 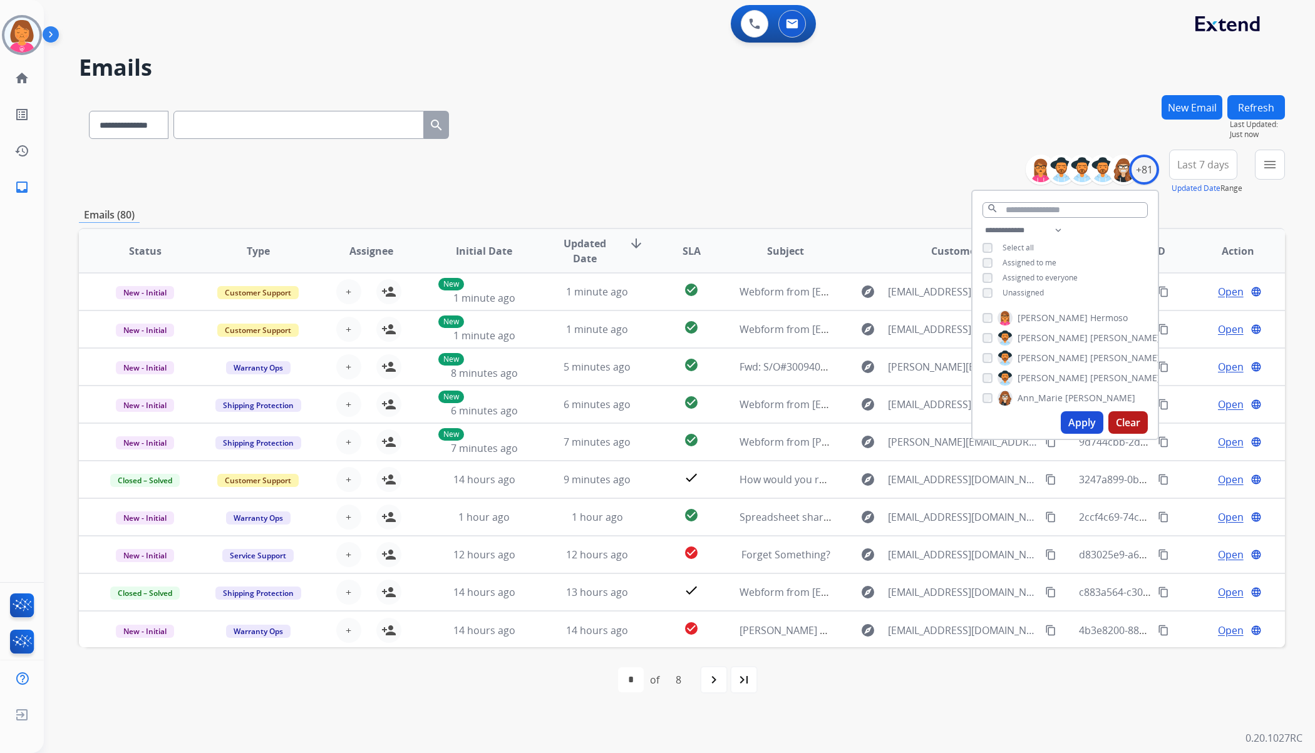 What do you see at coordinates (1018, 247) in the screenshot?
I see `span: Select all` at bounding box center [1018, 247].